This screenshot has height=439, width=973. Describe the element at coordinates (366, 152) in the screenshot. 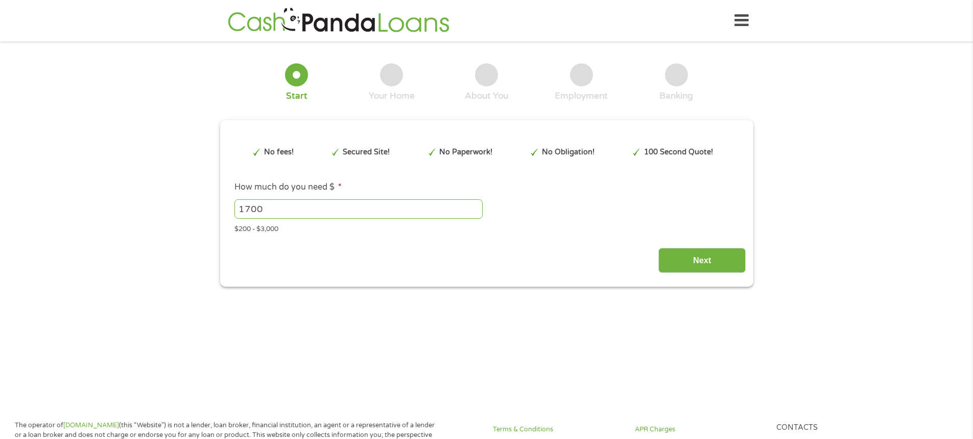

I see `p: Secured Site!` at that location.